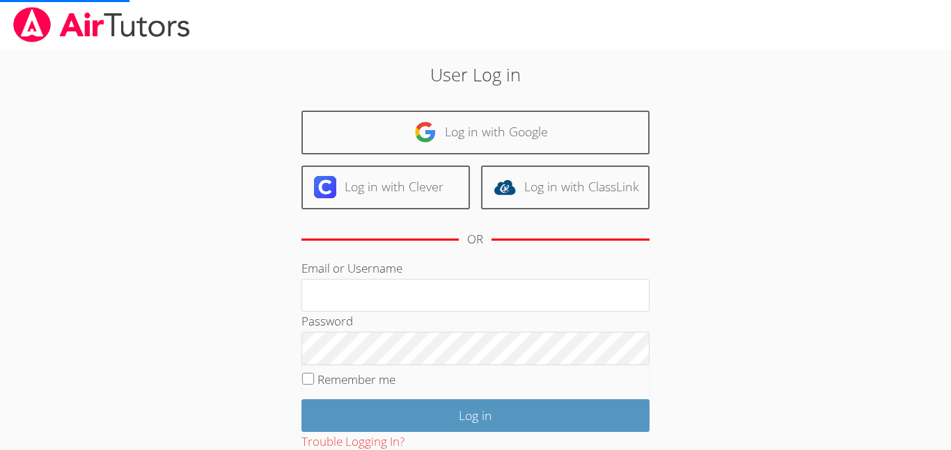 The height and width of the screenshot is (450, 951). What do you see at coordinates (102, 24) in the screenshot?
I see `img: airtutors_banner-c4298cdbf04f3fff15de1276eac7730deb9818008684d7c2e4769d2f7ddbe033.png` at bounding box center [102, 24].